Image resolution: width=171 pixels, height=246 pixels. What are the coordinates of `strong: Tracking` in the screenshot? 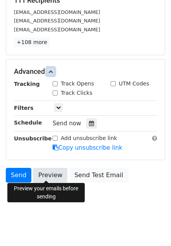 It's located at (27, 84).